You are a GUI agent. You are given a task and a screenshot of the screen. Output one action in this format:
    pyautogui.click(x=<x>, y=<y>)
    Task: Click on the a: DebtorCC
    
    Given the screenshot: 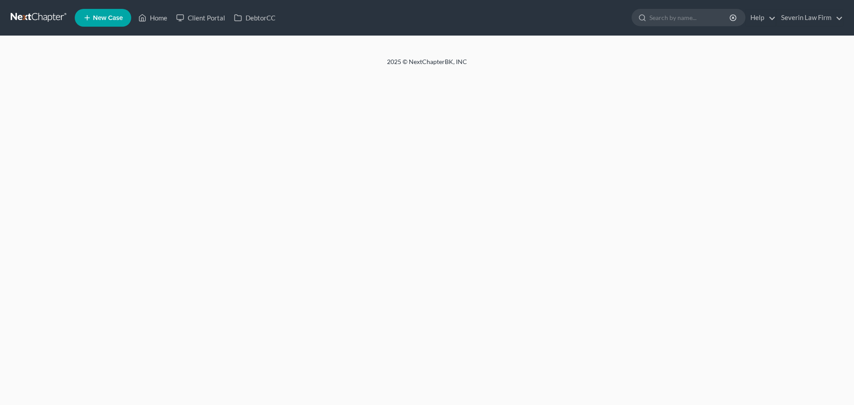 What is the action you would take?
    pyautogui.click(x=254, y=18)
    